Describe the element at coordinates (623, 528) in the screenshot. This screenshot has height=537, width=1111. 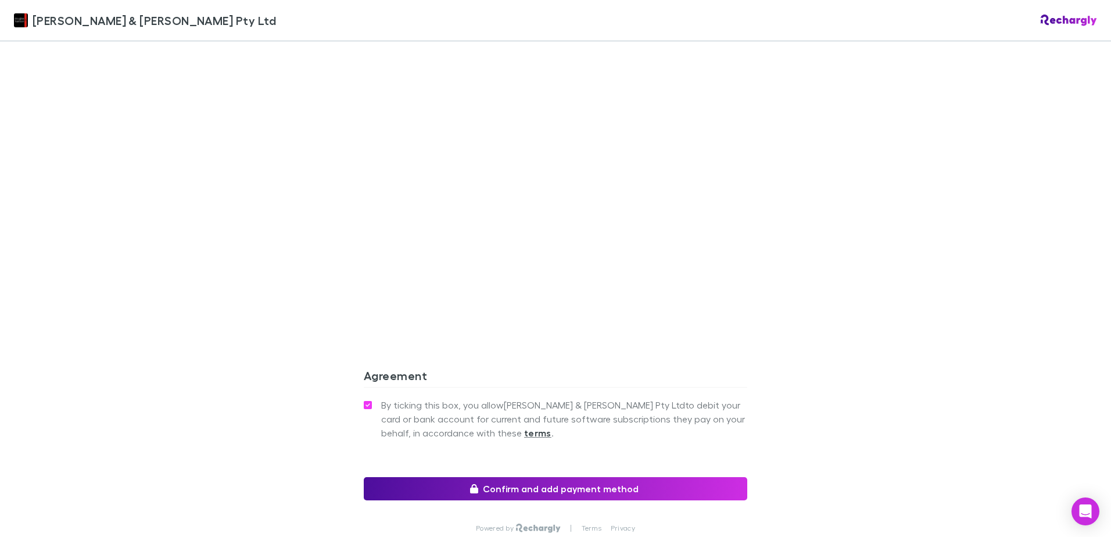
I see `a: Privacy` at that location.